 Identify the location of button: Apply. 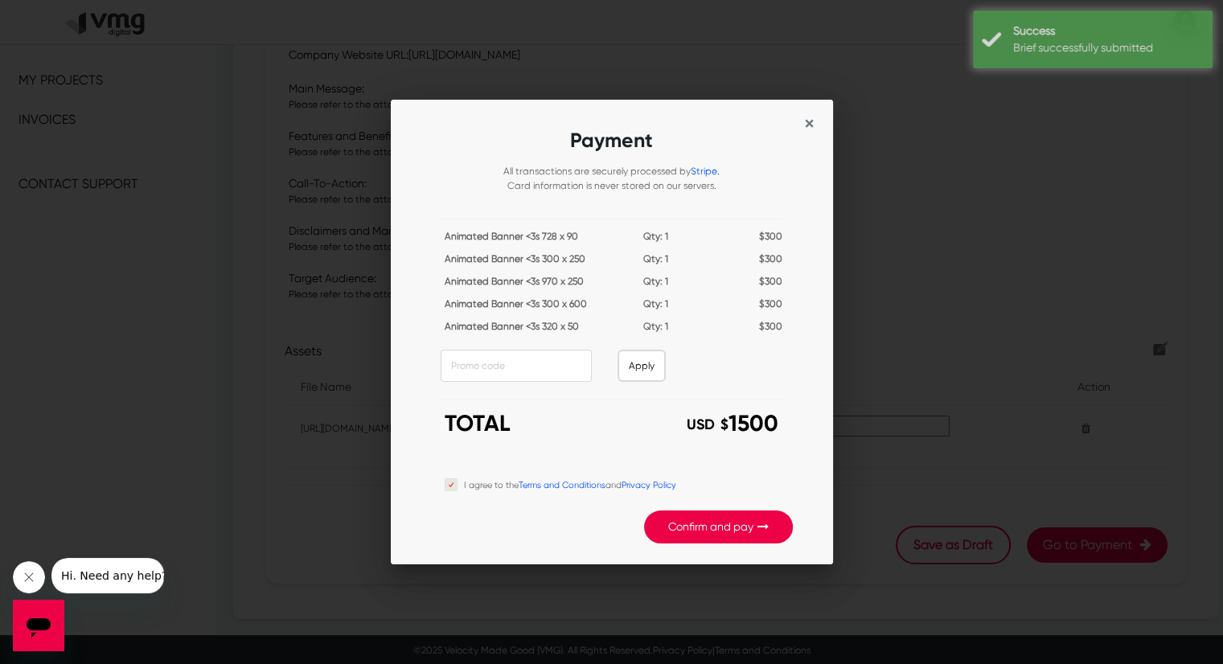
(642, 366).